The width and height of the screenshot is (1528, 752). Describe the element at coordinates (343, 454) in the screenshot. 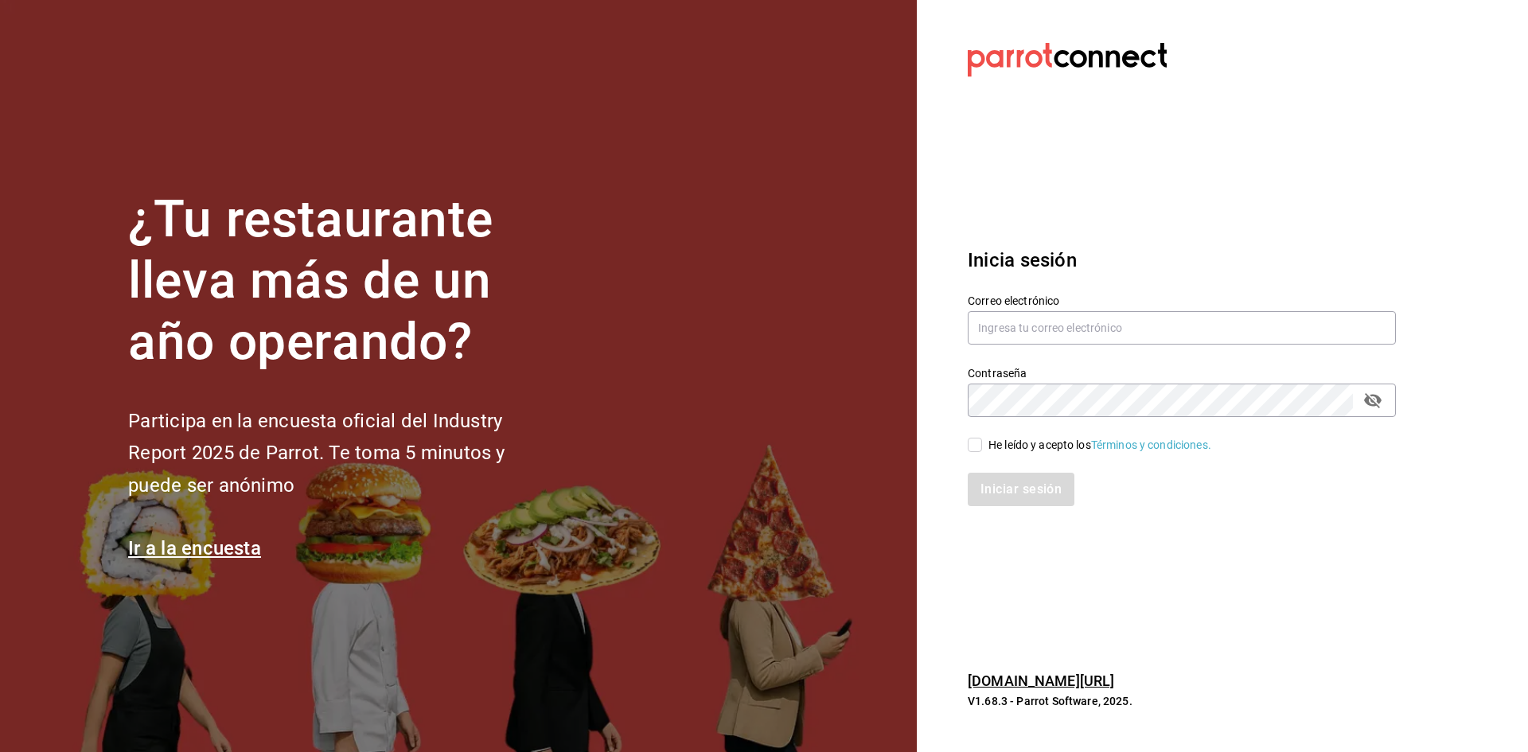

I see `h2: Participa en la encuesta oficial del Industry Report 2025 de Parrot. Te toma 5 minutos y puede se...` at that location.